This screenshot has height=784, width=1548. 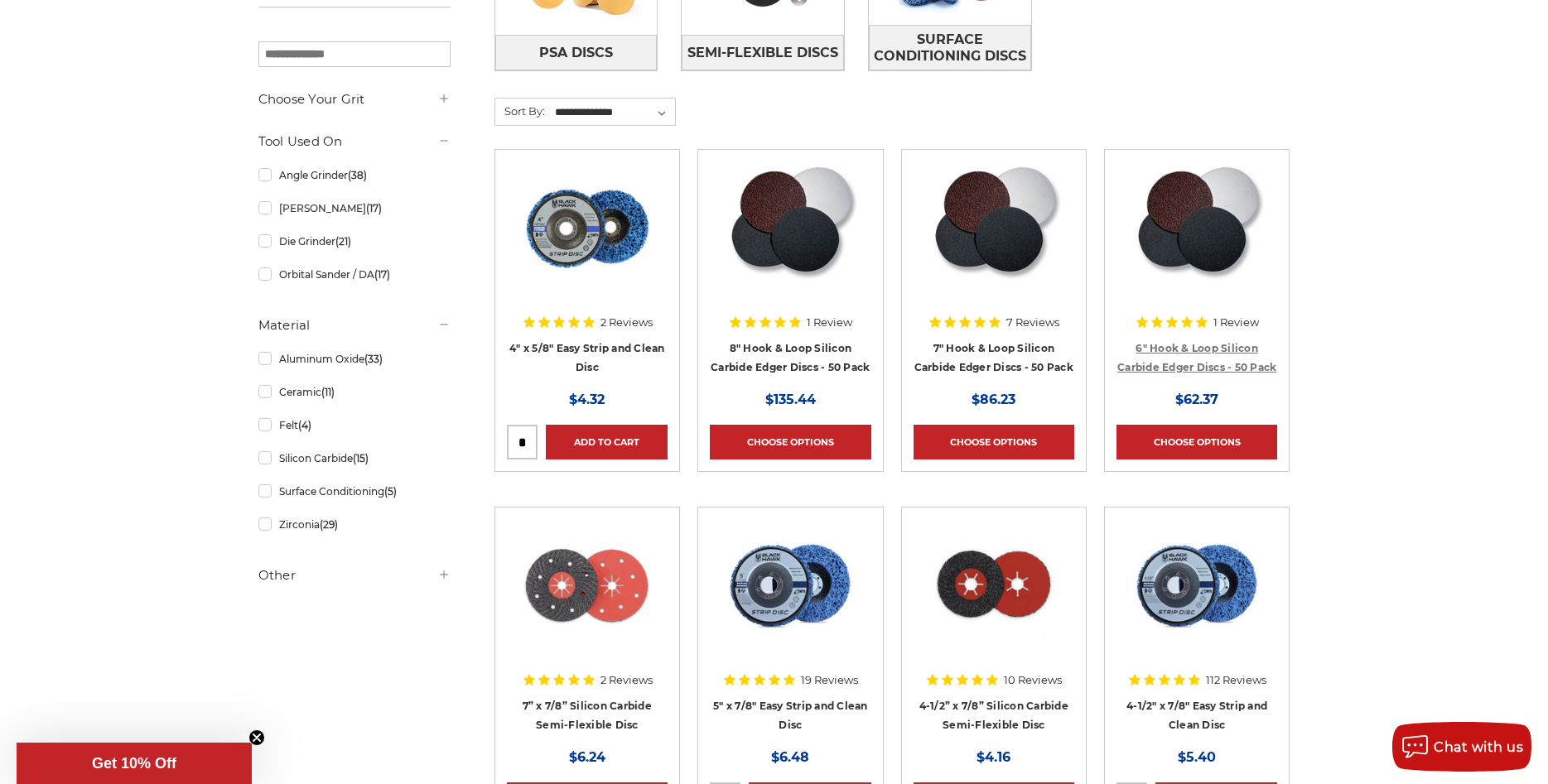 What do you see at coordinates (360, 458) in the screenshot?
I see `span: (15)` at bounding box center [360, 458].